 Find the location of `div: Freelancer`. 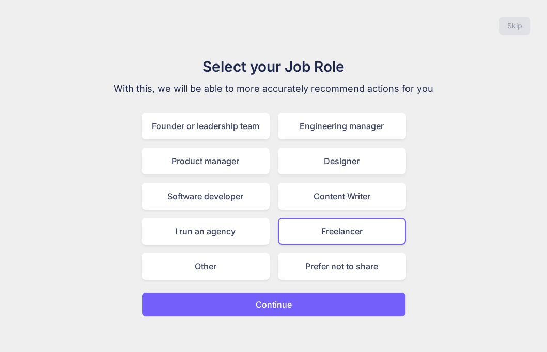

div: Freelancer is located at coordinates (342, 231).